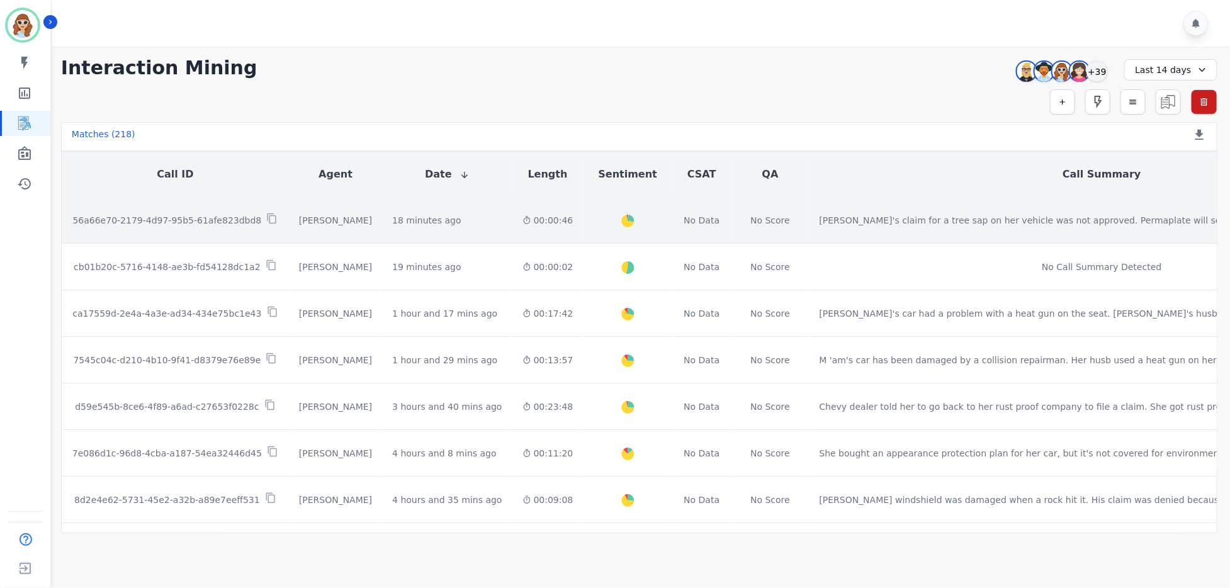  Describe the element at coordinates (548, 313) in the screenshot. I see `div: 00:17:42` at that location.